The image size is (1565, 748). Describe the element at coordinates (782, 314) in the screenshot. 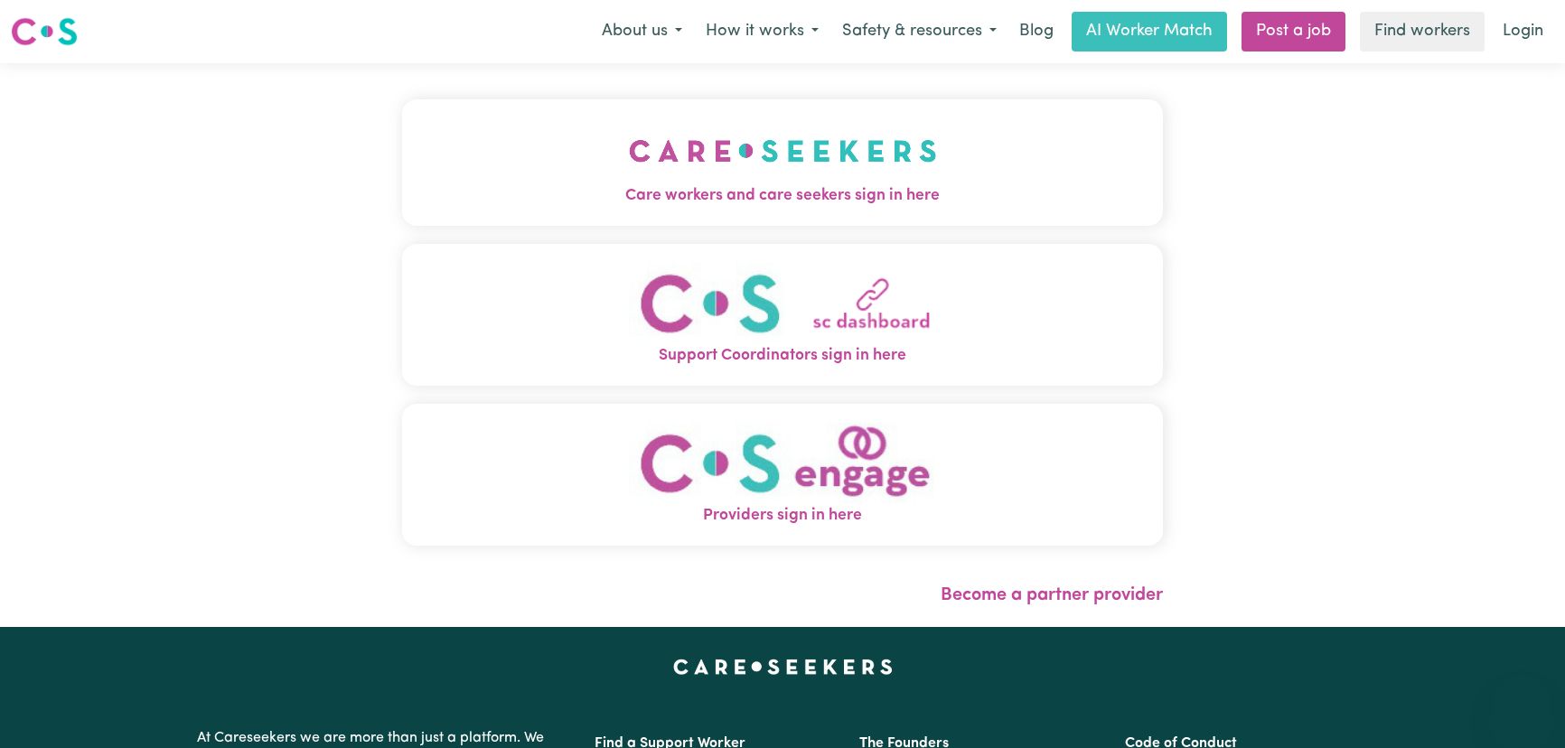

I see `button: Support Coordinators sign in here` at that location.